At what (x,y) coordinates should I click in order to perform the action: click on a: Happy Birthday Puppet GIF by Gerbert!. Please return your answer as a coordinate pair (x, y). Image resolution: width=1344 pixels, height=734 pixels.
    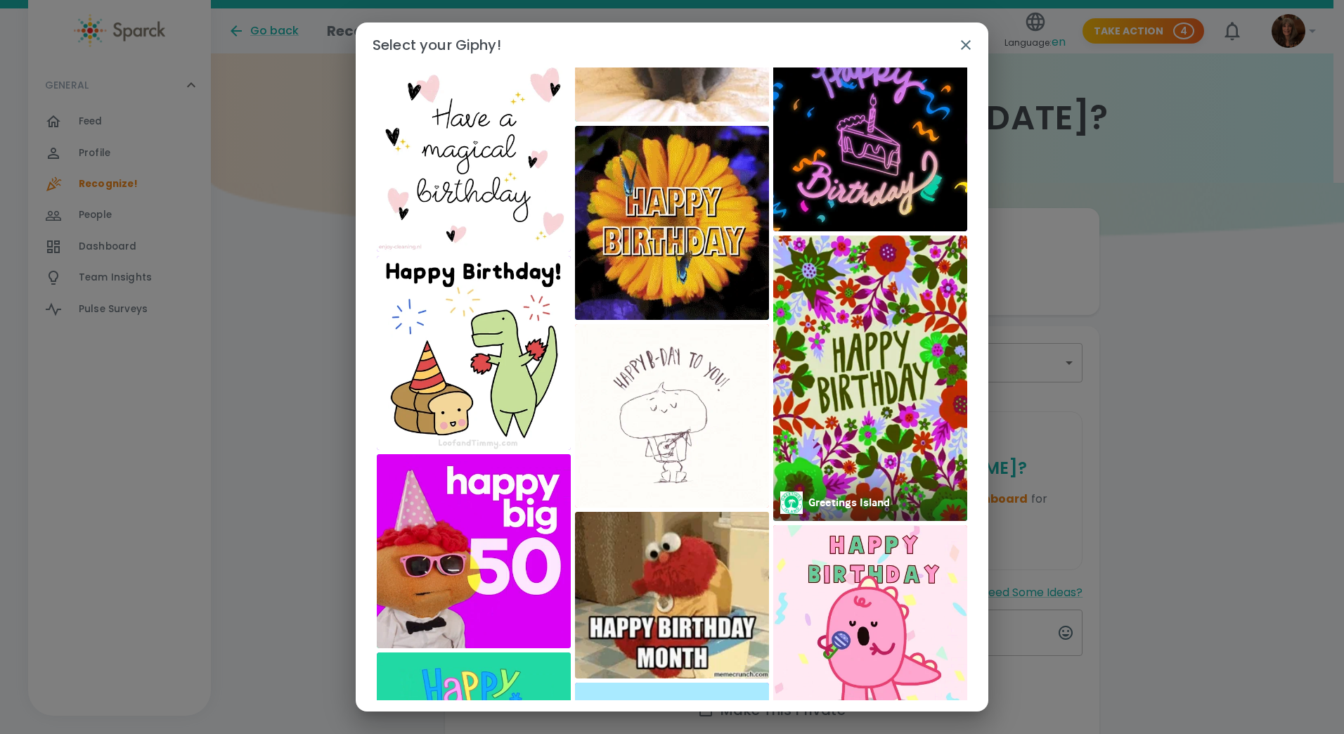
    Looking at the image, I should click on (474, 551).